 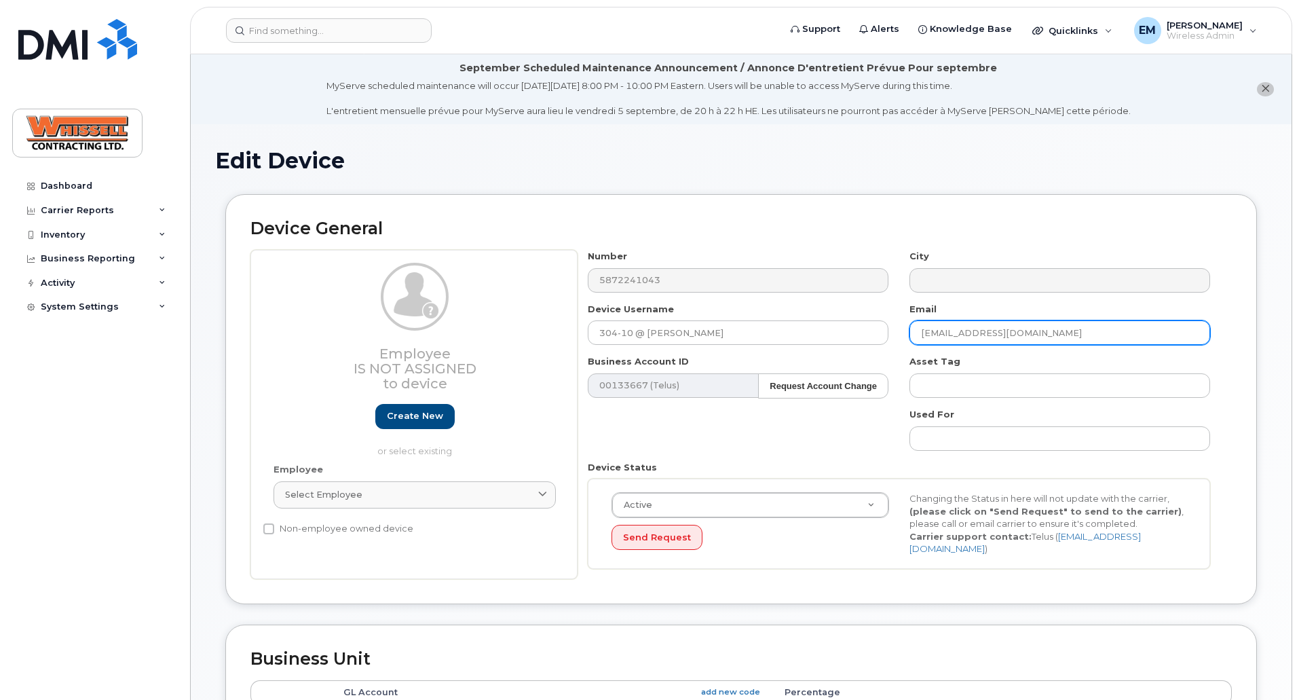 What do you see at coordinates (269, 529) in the screenshot?
I see `input: Non-employee owned device` at bounding box center [269, 529].